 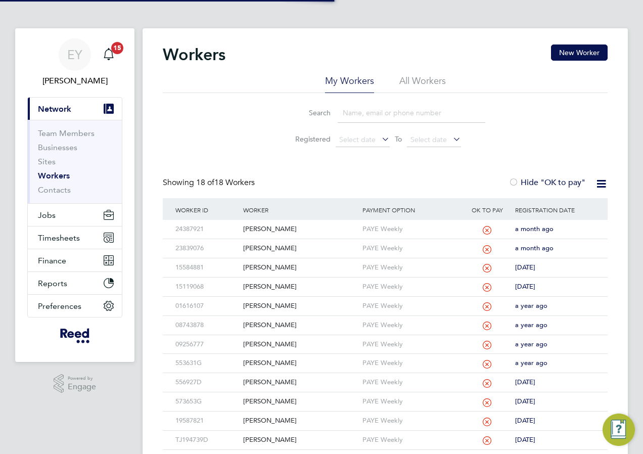 What do you see at coordinates (308, 139) in the screenshot?
I see `label: Registered` at bounding box center [308, 139].